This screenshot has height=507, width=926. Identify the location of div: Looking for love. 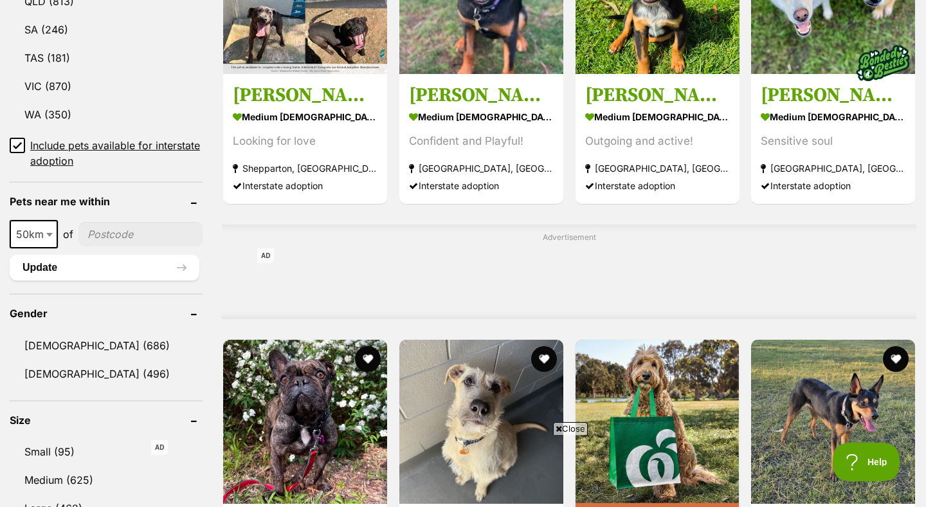
(305, 141).